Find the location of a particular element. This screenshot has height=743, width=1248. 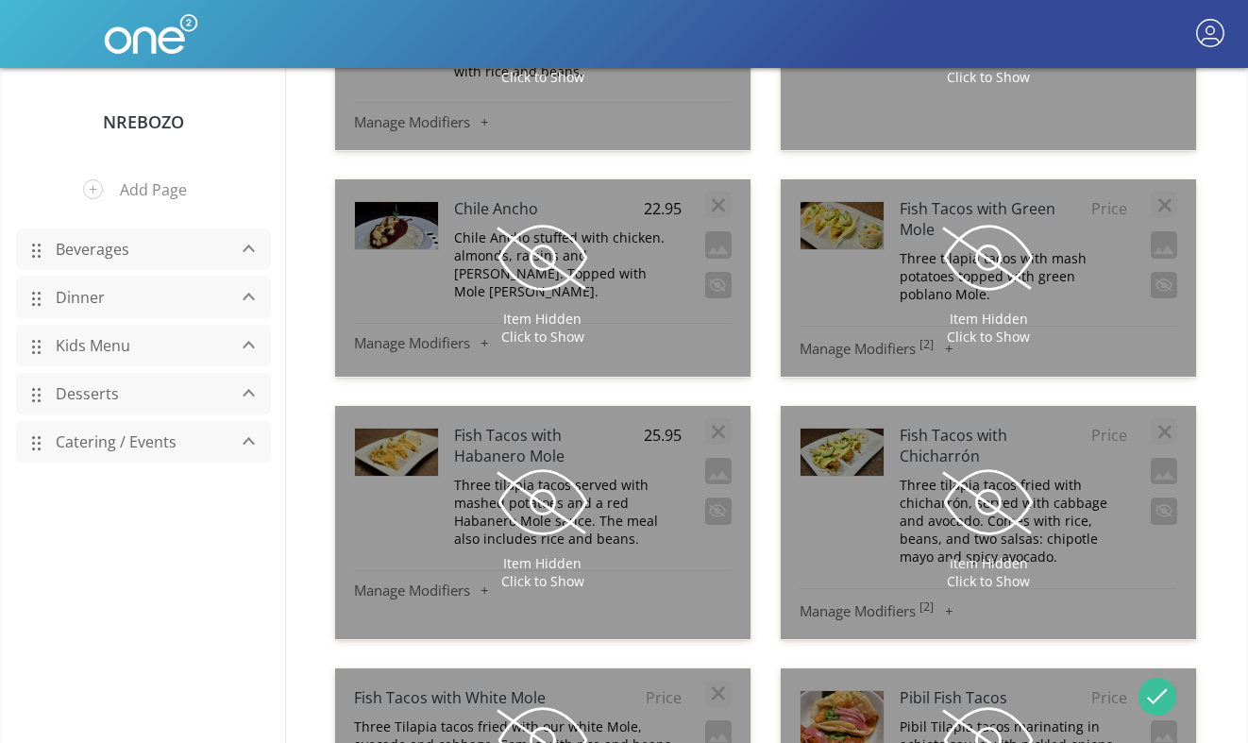

a: Kids Menu is located at coordinates (136, 346).